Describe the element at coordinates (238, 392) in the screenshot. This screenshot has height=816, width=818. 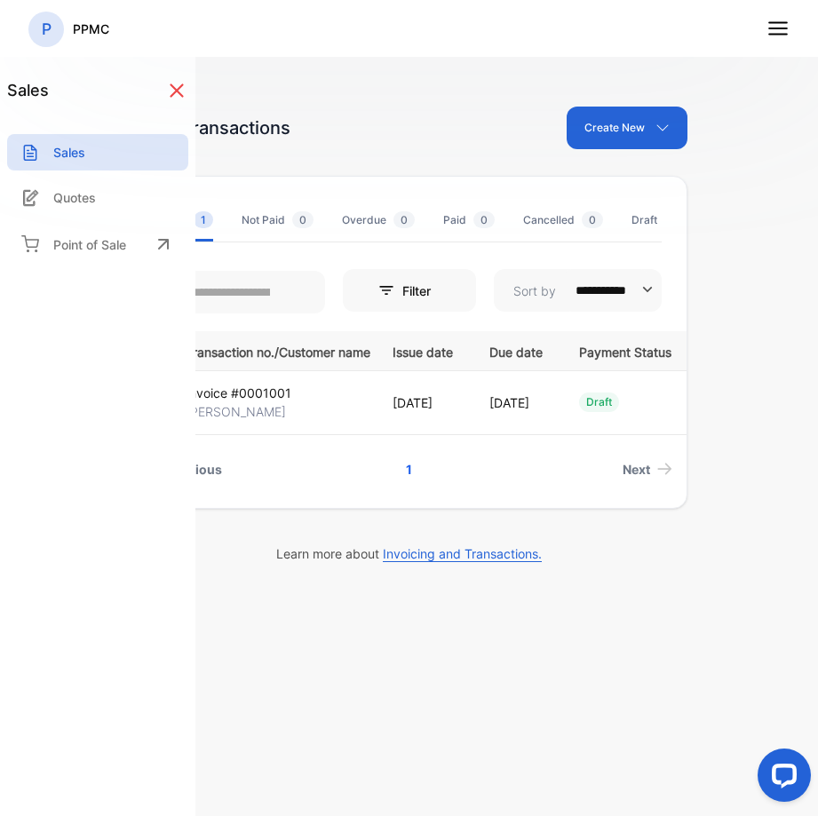
I see `p: Invoice #0001001` at that location.